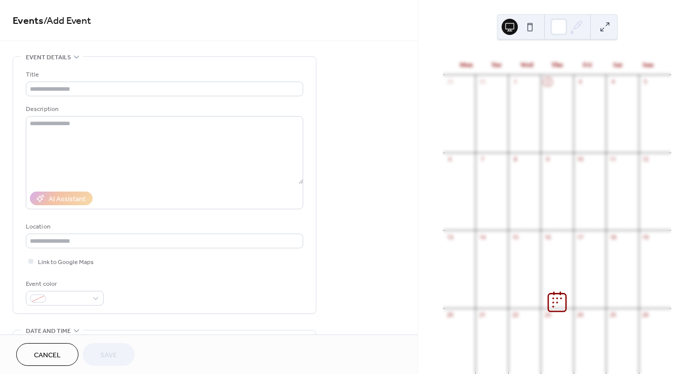 The height and width of the screenshot is (374, 696). What do you see at coordinates (450, 314) in the screenshot?
I see `div: 20` at bounding box center [450, 314].